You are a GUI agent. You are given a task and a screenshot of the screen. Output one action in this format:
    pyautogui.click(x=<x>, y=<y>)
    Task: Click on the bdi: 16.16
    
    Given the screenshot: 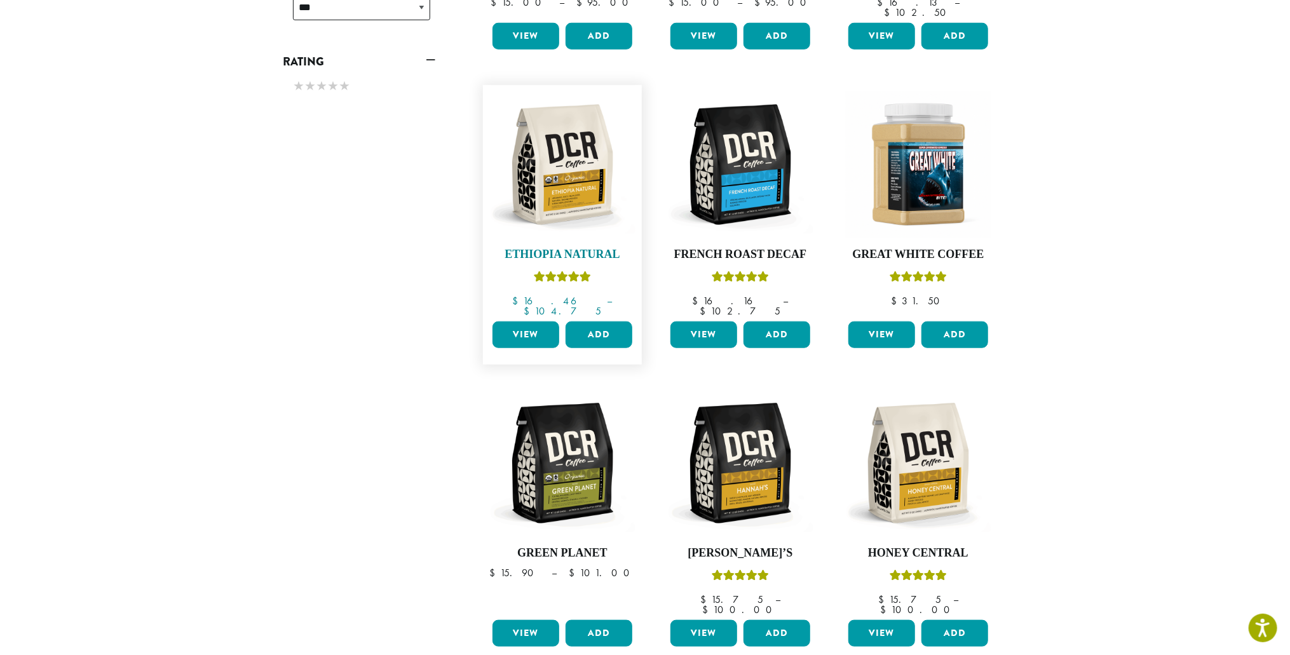 What is the action you would take?
    pyautogui.click(x=732, y=301)
    